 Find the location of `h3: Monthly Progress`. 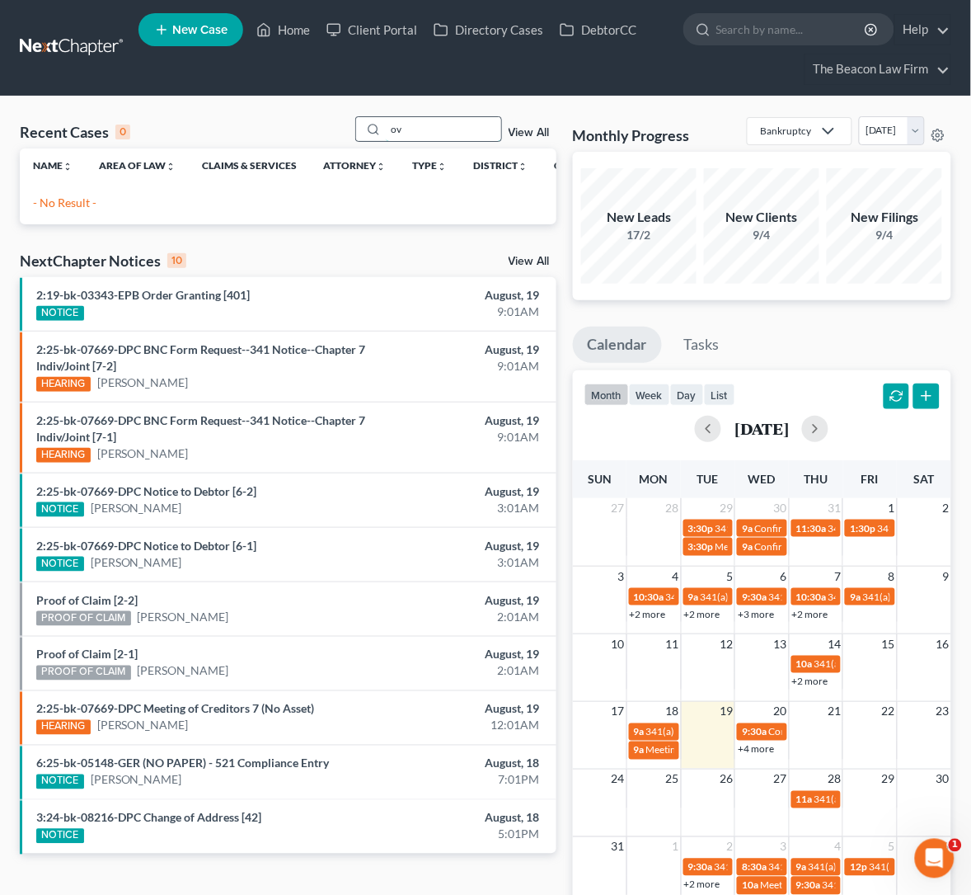

h3: Monthly Progress is located at coordinates (632, 135).